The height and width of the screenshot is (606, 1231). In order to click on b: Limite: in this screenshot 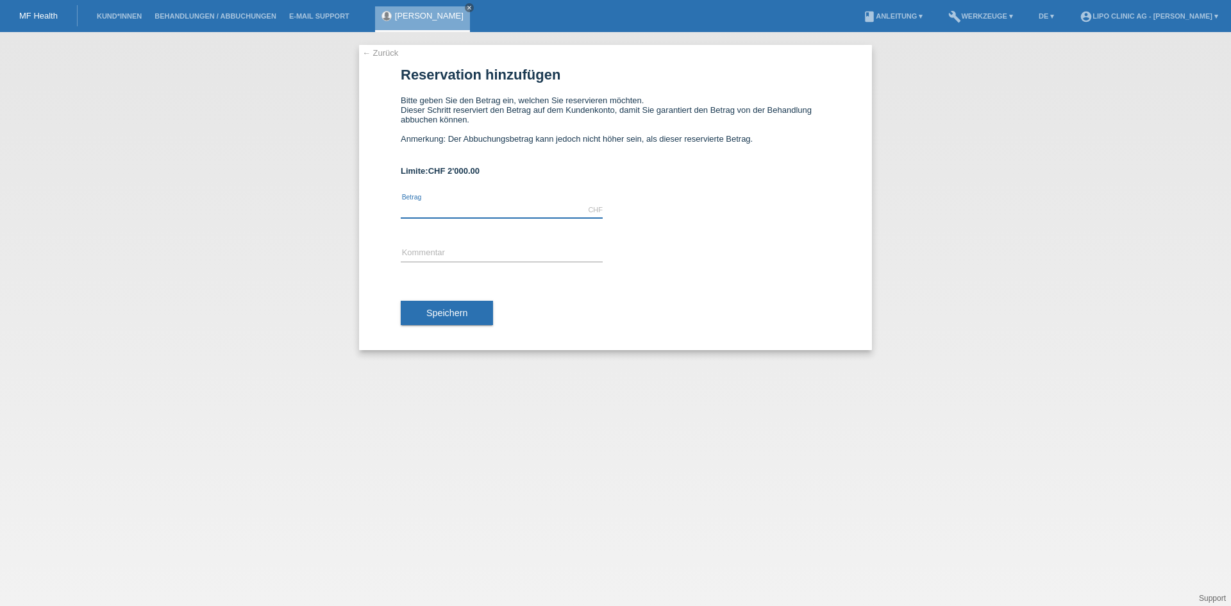, I will do `click(440, 170)`.